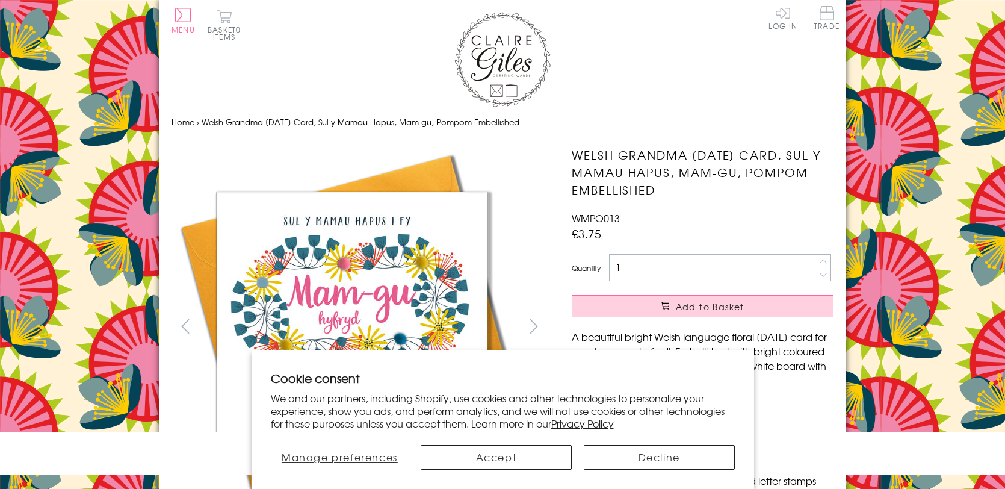 The image size is (1005, 489). What do you see at coordinates (224, 25) in the screenshot?
I see `button: Basket0 items` at bounding box center [224, 25].